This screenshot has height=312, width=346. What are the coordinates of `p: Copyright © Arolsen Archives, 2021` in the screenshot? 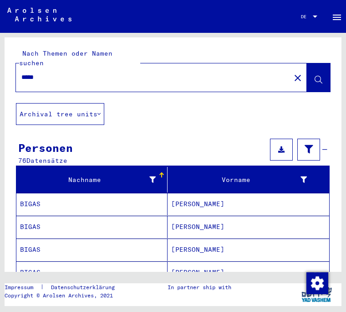 It's located at (65, 295).